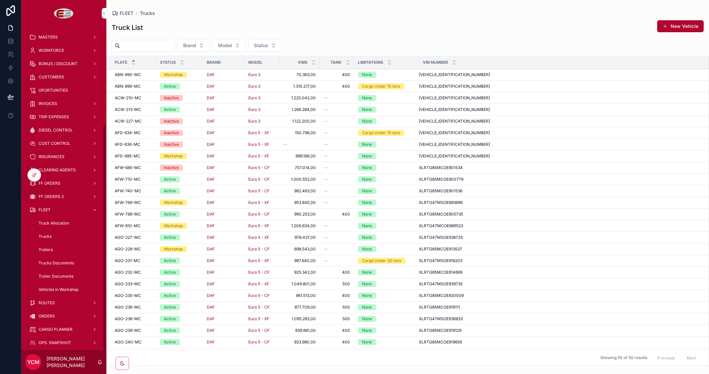 This screenshot has height=374, width=709. Describe the element at coordinates (48, 37) in the screenshot. I see `span: MASTERS` at that location.